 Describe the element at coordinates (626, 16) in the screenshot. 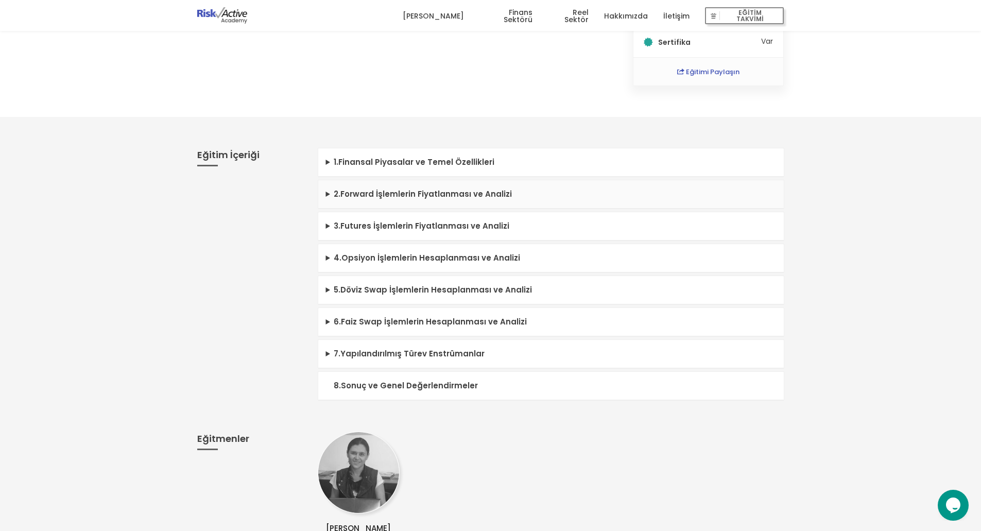

I see `a: Hakkımızda` at that location.